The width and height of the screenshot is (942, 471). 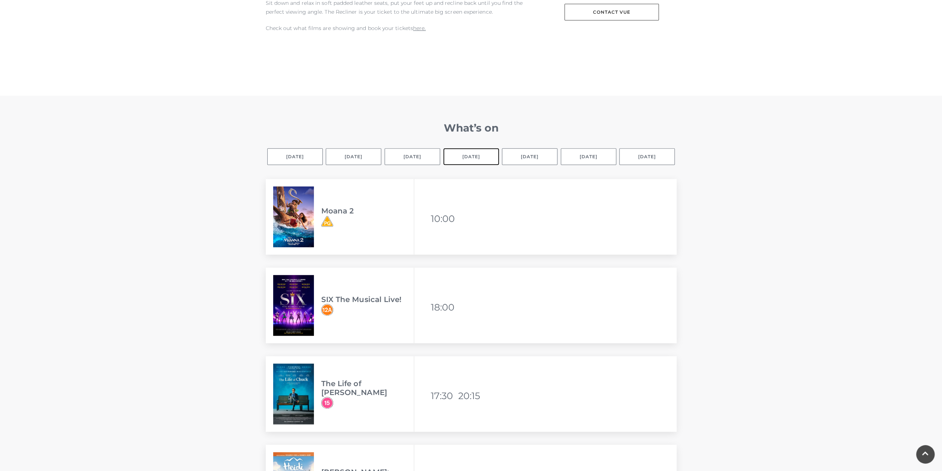 What do you see at coordinates (444, 307) in the screenshot?
I see `li: 18:00` at bounding box center [444, 307].